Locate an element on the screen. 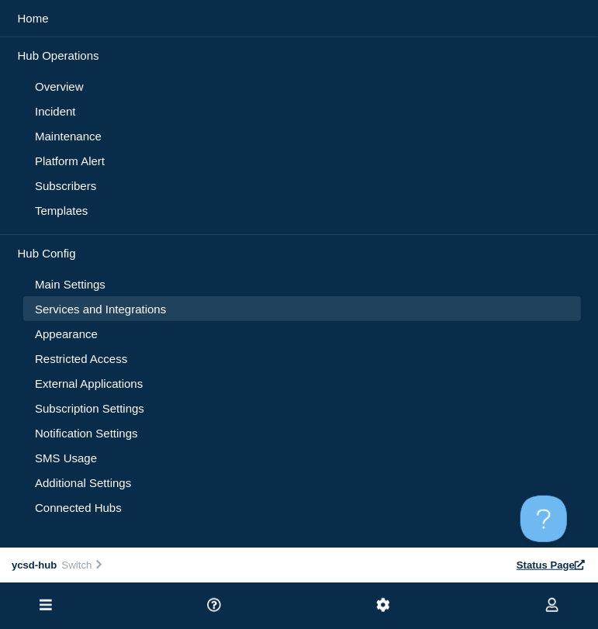 The width and height of the screenshot is (598, 629). a: Appearance is located at coordinates (302, 334).